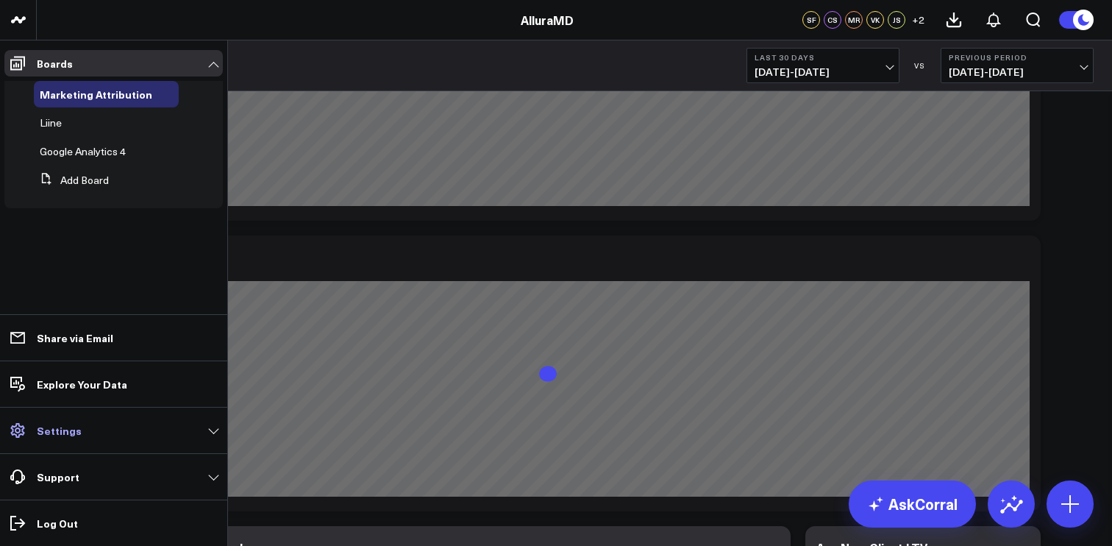 The width and height of the screenshot is (1112, 546). What do you see at coordinates (547, 20) in the screenshot?
I see `a: AlluraMD` at bounding box center [547, 20].